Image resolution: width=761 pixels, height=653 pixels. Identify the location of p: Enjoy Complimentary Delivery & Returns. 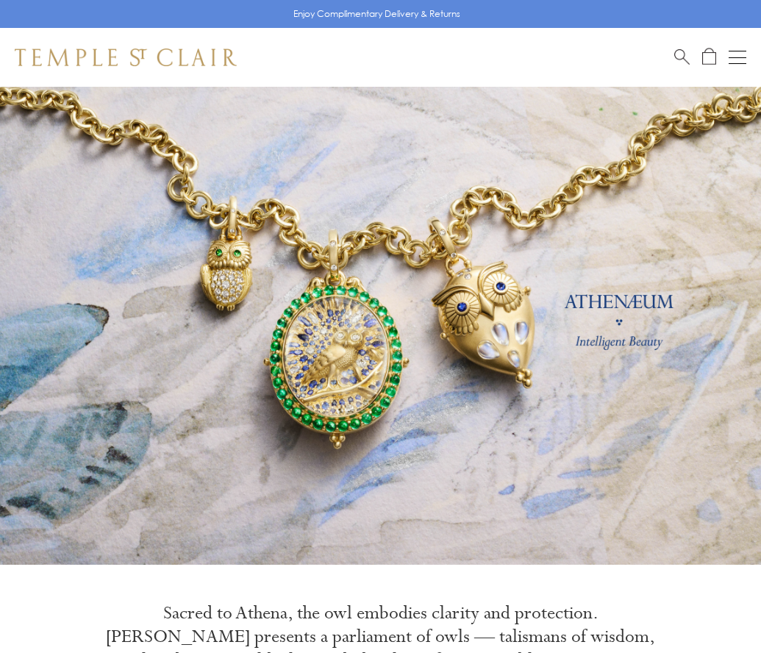
(376, 14).